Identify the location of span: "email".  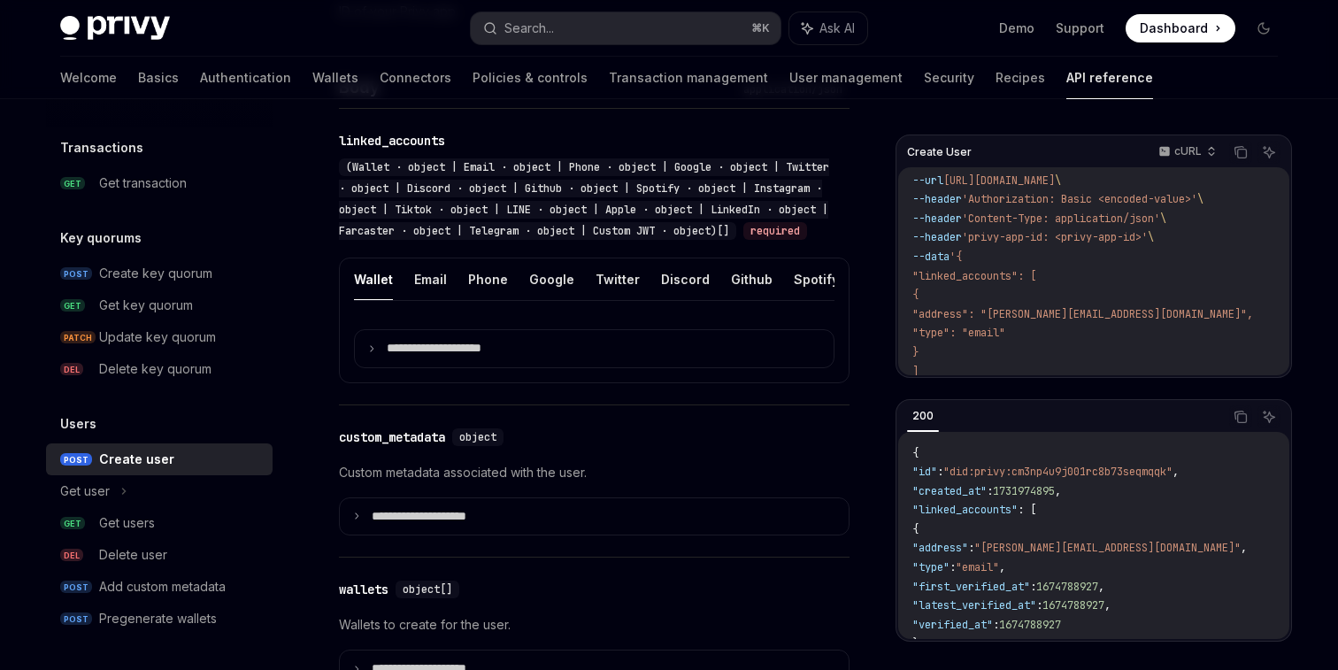
(977, 567).